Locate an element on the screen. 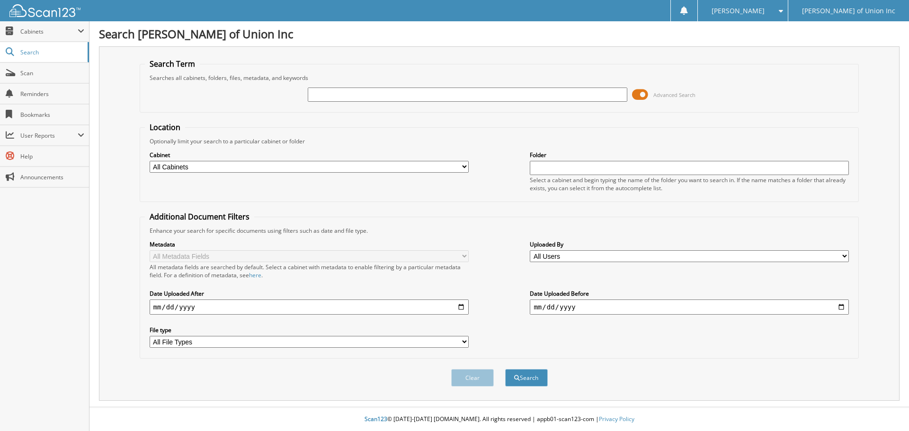  input: start is located at coordinates (309, 307).